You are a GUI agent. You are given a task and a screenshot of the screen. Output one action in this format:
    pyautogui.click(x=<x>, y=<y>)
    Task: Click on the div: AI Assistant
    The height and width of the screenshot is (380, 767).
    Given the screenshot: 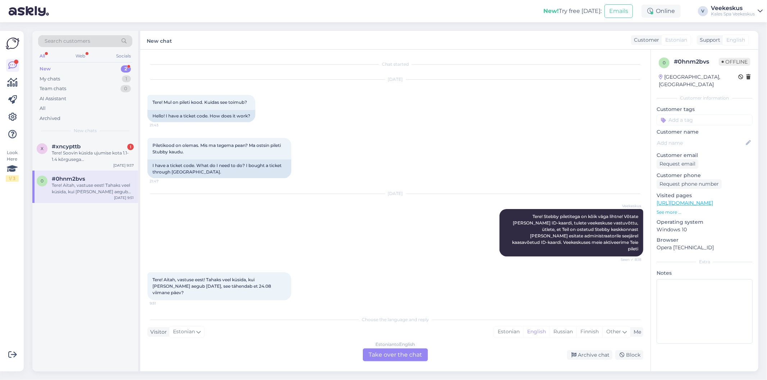 What is the action you would take?
    pyautogui.click(x=53, y=99)
    